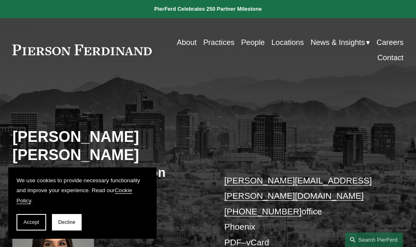 The height and width of the screenshot is (247, 416). Describe the element at coordinates (374, 239) in the screenshot. I see `a: Search this site` at that location.